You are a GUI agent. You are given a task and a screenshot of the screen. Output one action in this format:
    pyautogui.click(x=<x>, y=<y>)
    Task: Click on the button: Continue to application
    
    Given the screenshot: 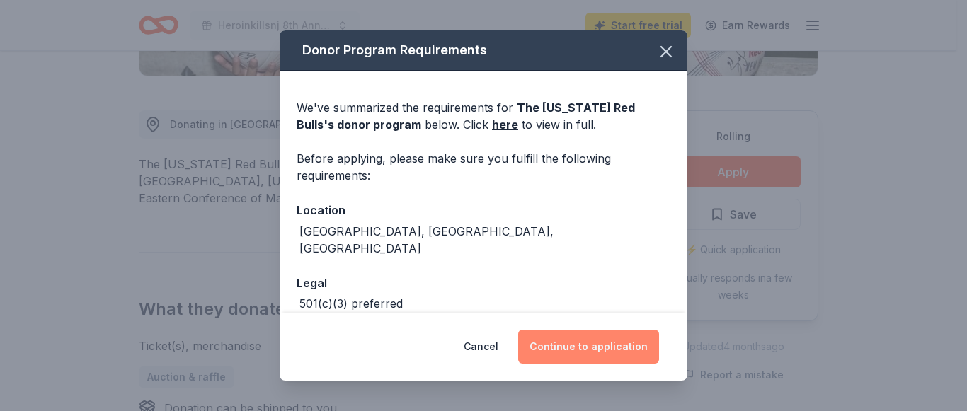 What is the action you would take?
    pyautogui.click(x=588, y=347)
    